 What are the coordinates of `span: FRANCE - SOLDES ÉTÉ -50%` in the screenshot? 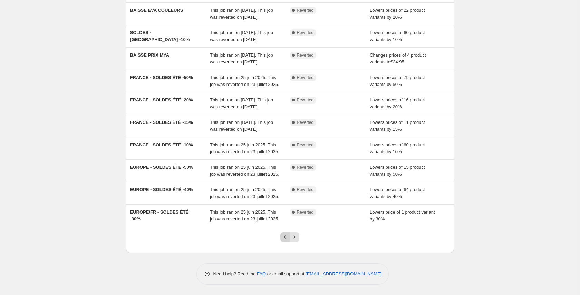 It's located at (162, 77).